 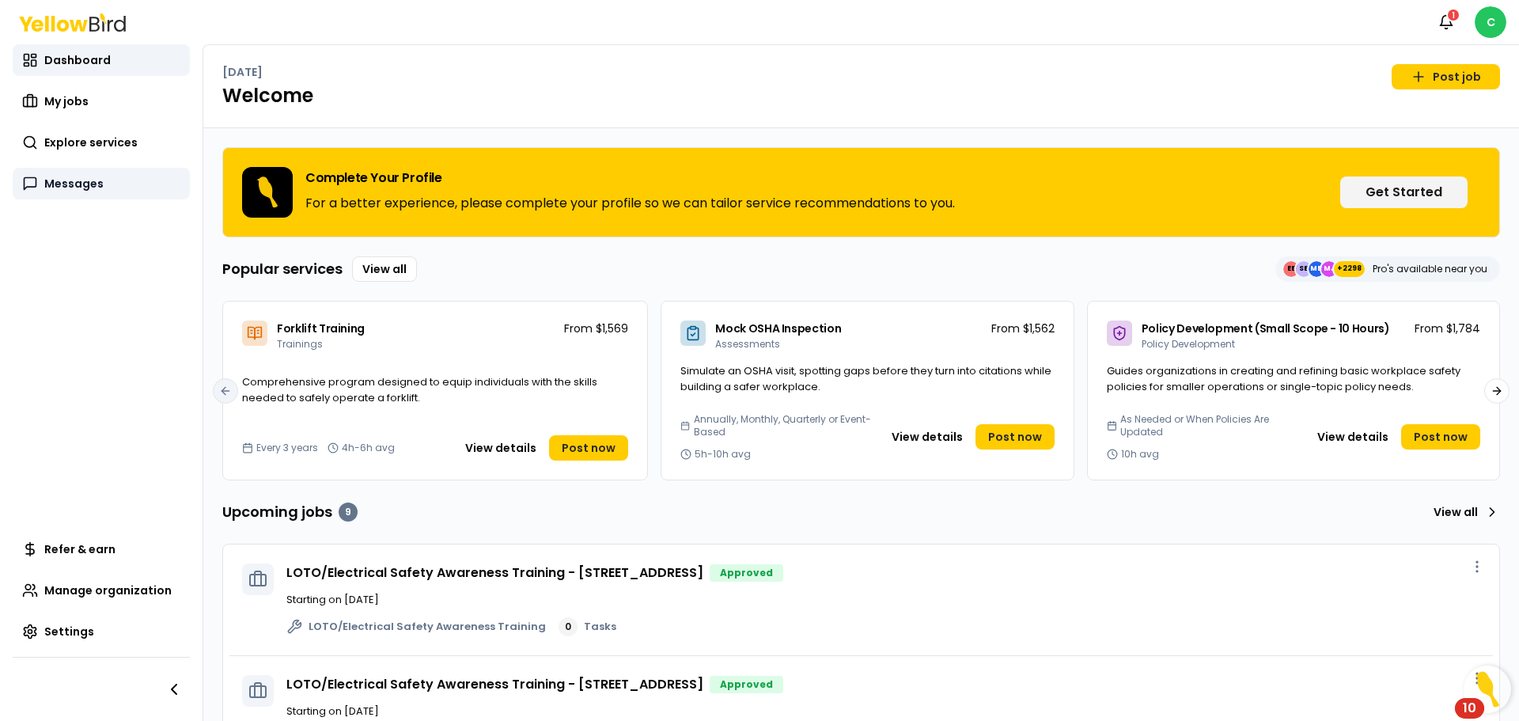 I want to click on div: 1, so click(x=1454, y=15).